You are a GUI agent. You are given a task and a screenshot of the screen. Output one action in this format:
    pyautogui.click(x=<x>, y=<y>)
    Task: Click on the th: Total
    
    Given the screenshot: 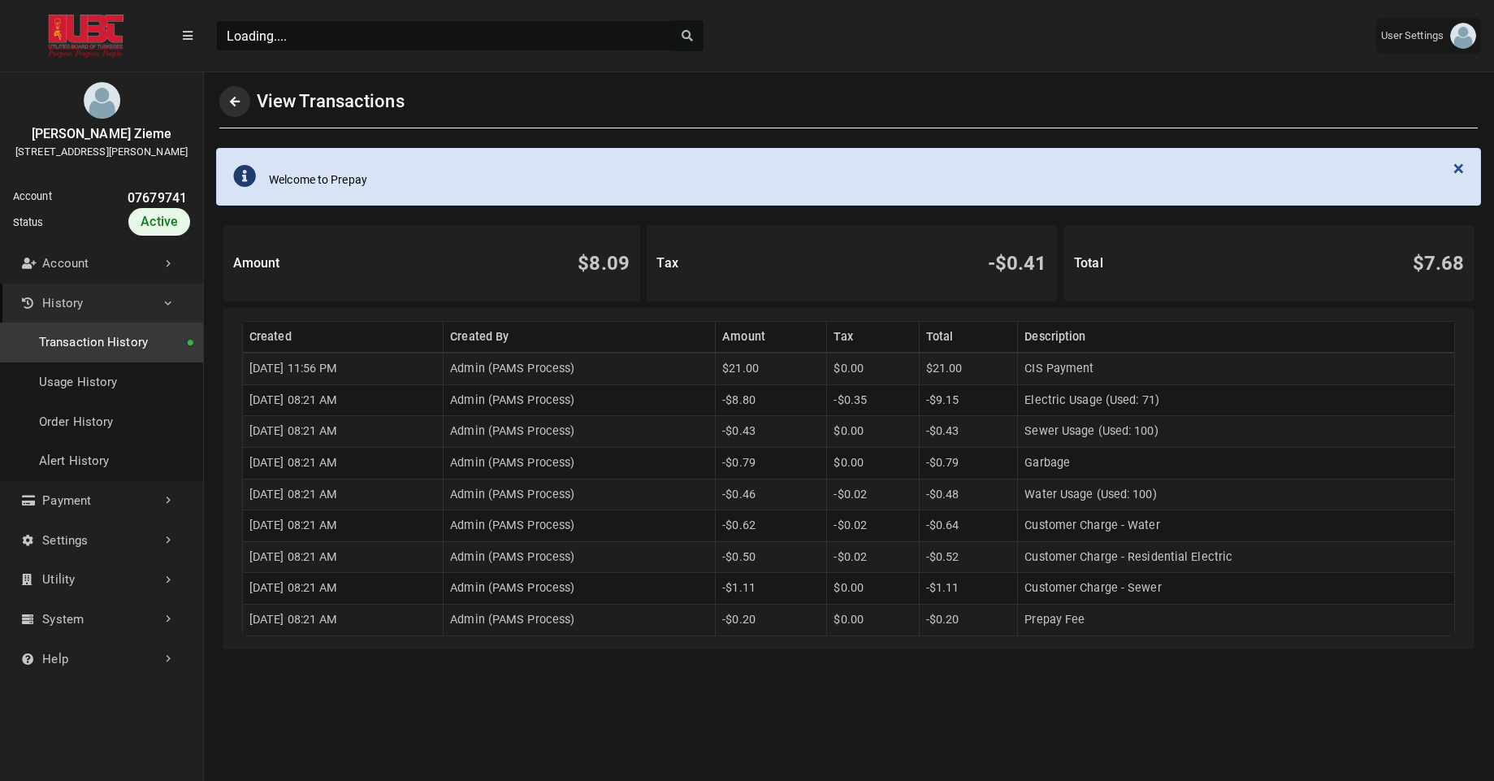 What is the action you would take?
    pyautogui.click(x=968, y=336)
    